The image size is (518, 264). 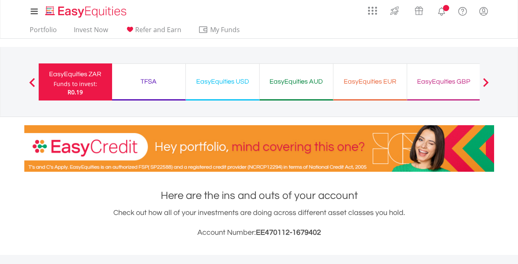 What do you see at coordinates (259, 196) in the screenshot?
I see `h1: Here are the ins and outs of your account` at bounding box center [259, 196].